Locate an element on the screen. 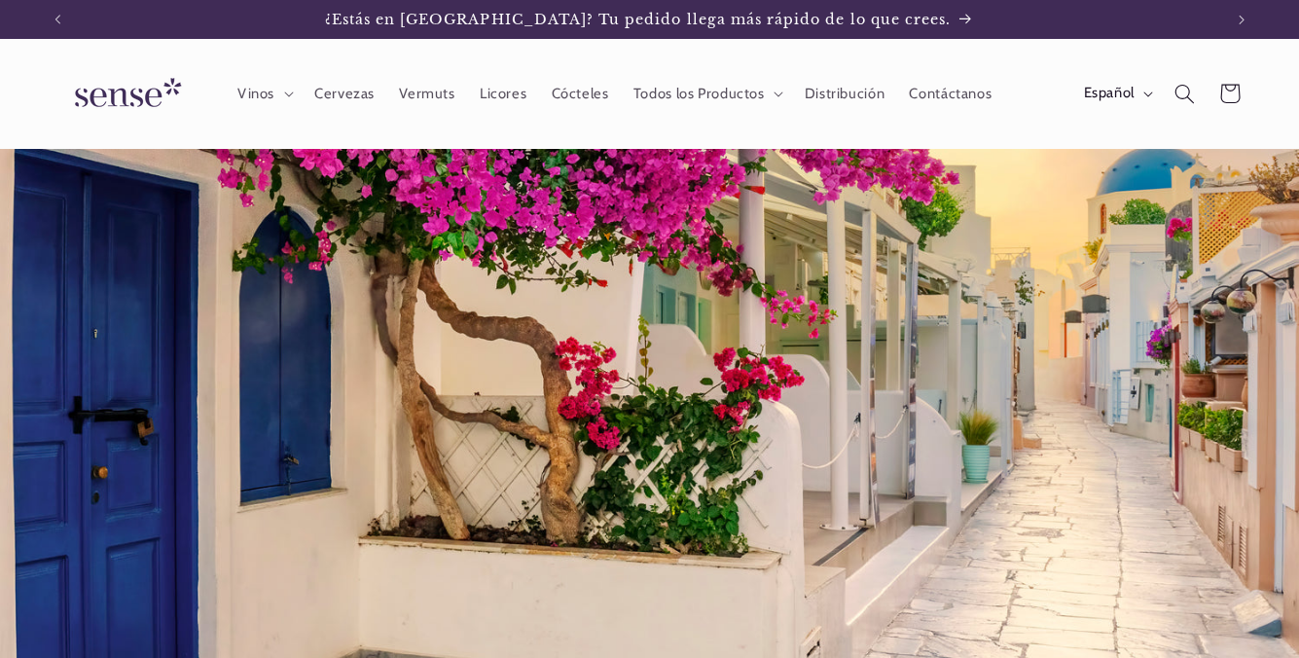 This screenshot has width=1299, height=658. summary: Todos los Productos is located at coordinates (707, 93).